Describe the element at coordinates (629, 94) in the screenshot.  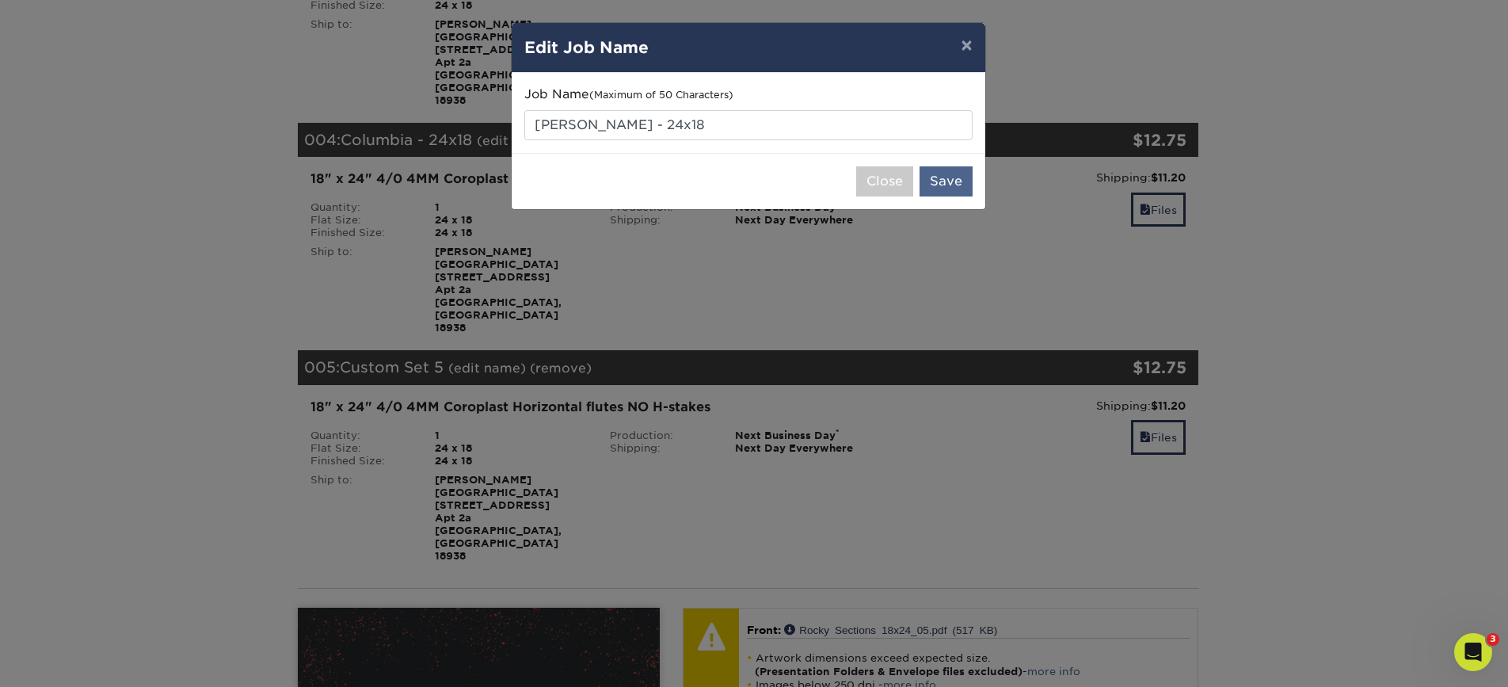
I see `label: Job Name` at that location.